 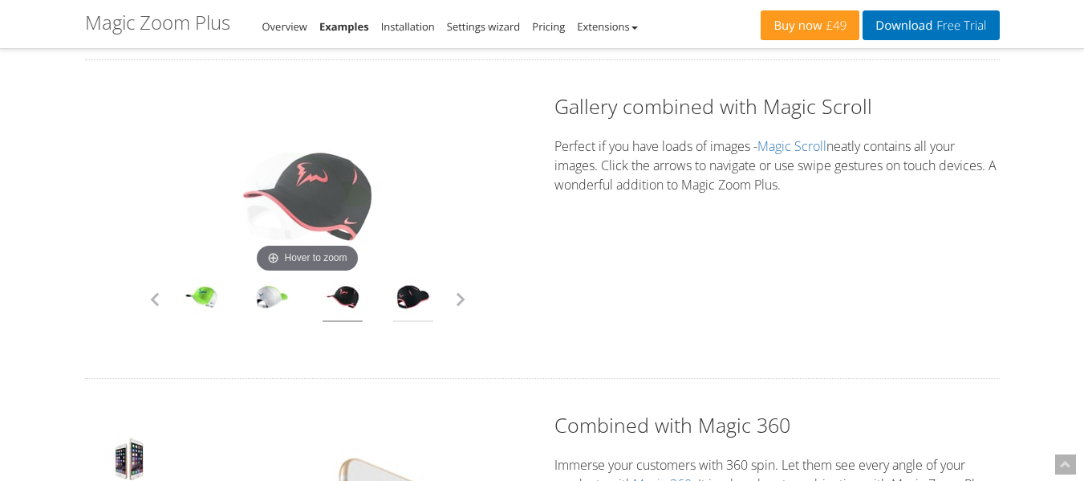 I want to click on a: Settings wizard, so click(x=484, y=26).